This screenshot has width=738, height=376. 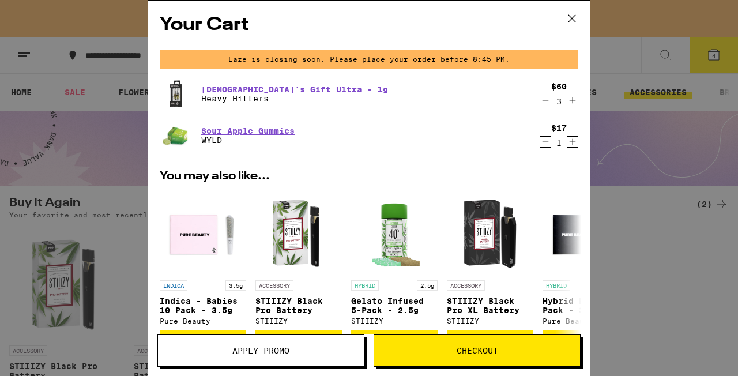 I want to click on p: Indica - Babies 10 Pack - 3.5g, so click(x=203, y=306).